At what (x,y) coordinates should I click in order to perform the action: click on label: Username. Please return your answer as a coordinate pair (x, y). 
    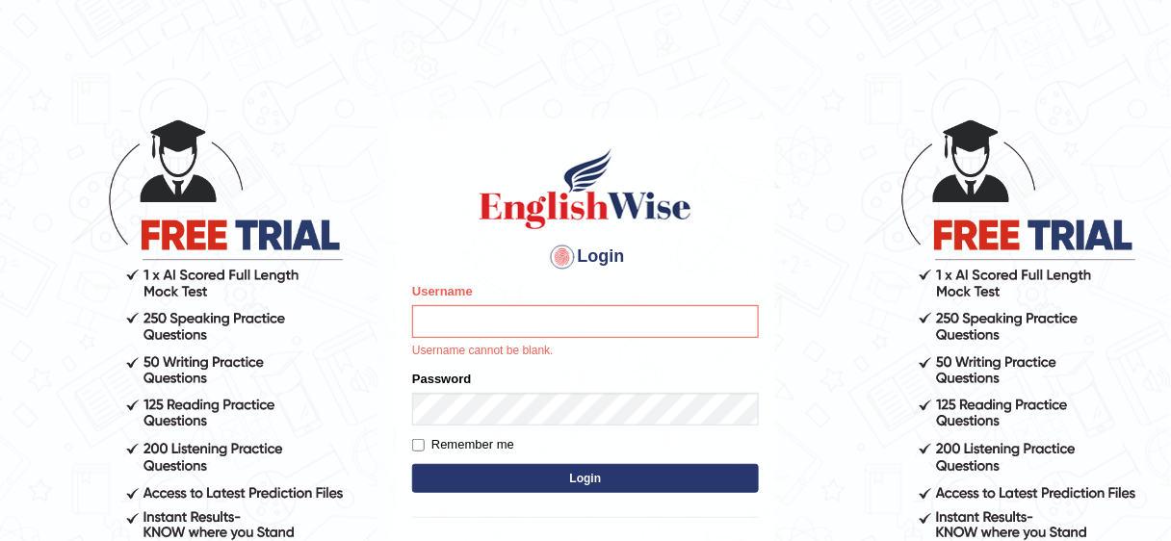
    Looking at the image, I should click on (442, 291).